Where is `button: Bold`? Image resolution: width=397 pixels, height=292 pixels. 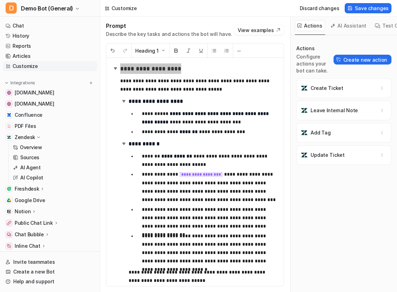 button: Bold is located at coordinates (176, 51).